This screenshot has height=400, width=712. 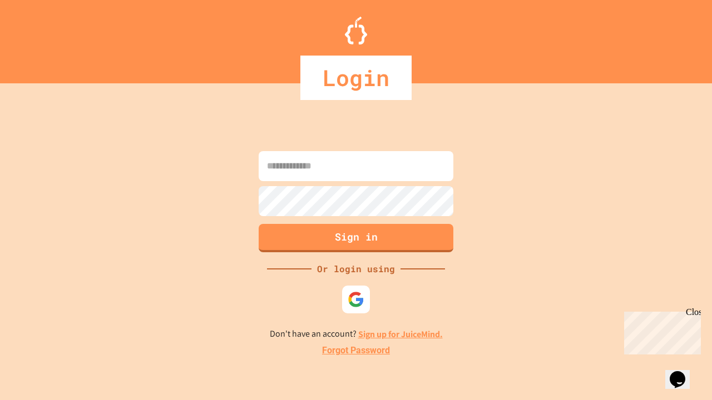 What do you see at coordinates (400, 334) in the screenshot?
I see `a: Sign up for JuiceMind.` at bounding box center [400, 334].